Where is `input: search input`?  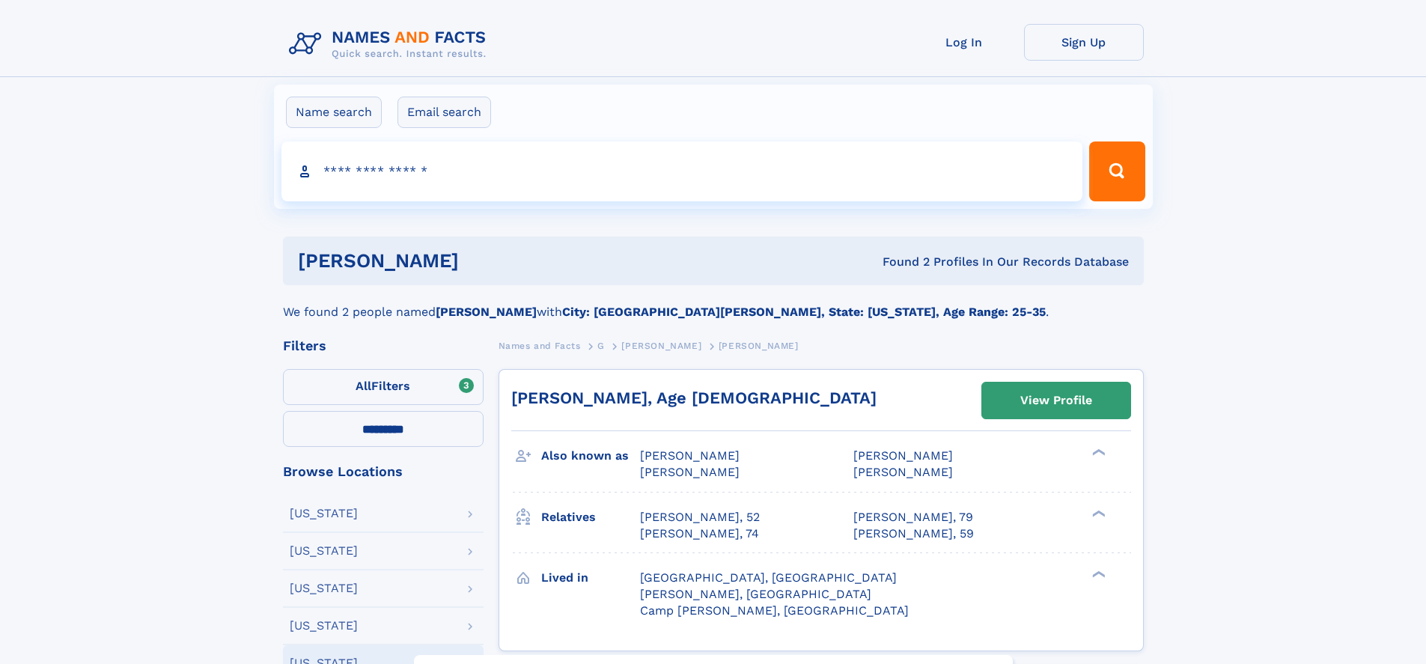 input: search input is located at coordinates (682, 171).